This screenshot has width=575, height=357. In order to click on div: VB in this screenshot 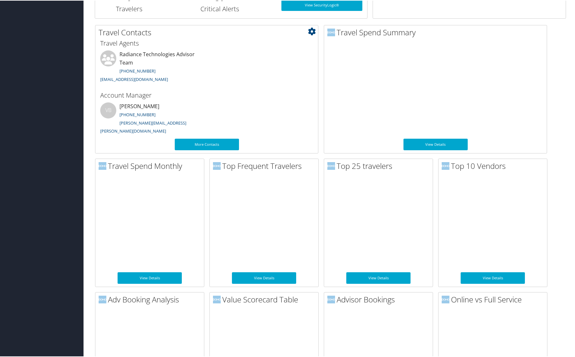, I will do `click(108, 110)`.